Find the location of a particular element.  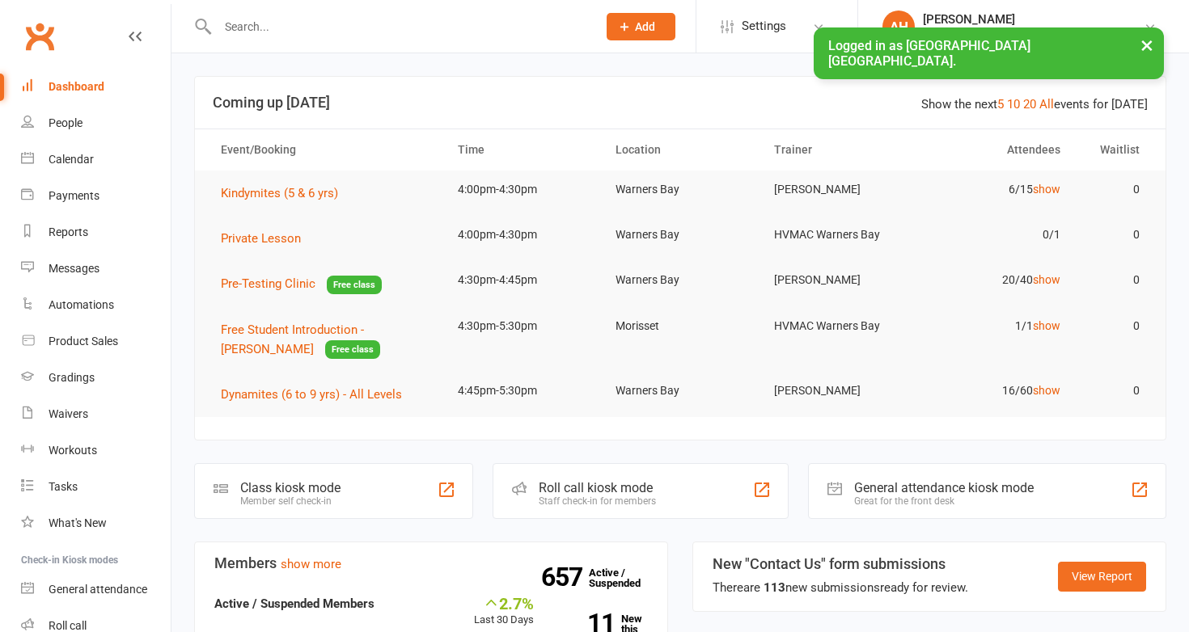

a: Reports is located at coordinates (95, 232).